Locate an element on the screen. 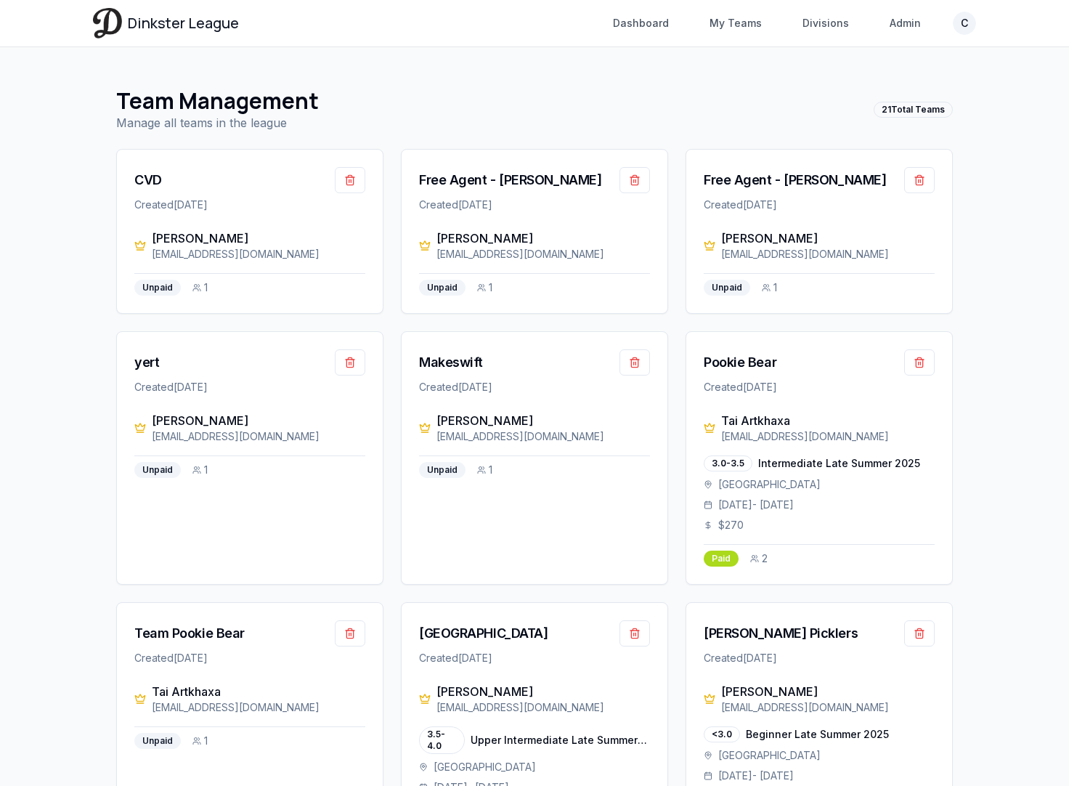  div: Paid is located at coordinates (721, 558).